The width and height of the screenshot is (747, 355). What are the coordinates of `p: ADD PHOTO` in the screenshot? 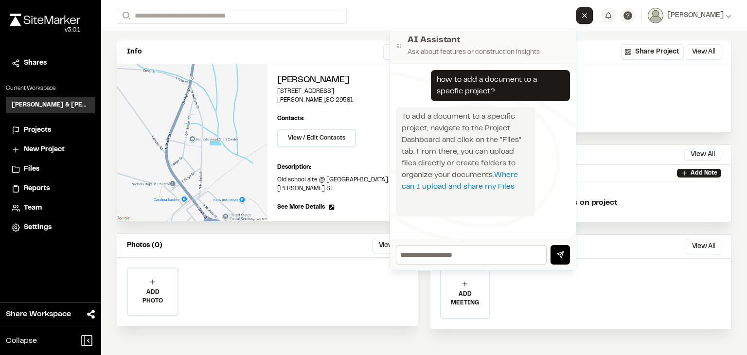 It's located at (153, 297).